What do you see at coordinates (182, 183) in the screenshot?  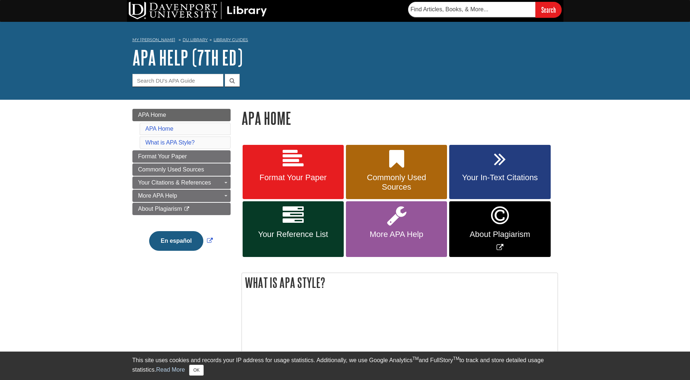 I see `a: Your Citations & References` at bounding box center [182, 183].